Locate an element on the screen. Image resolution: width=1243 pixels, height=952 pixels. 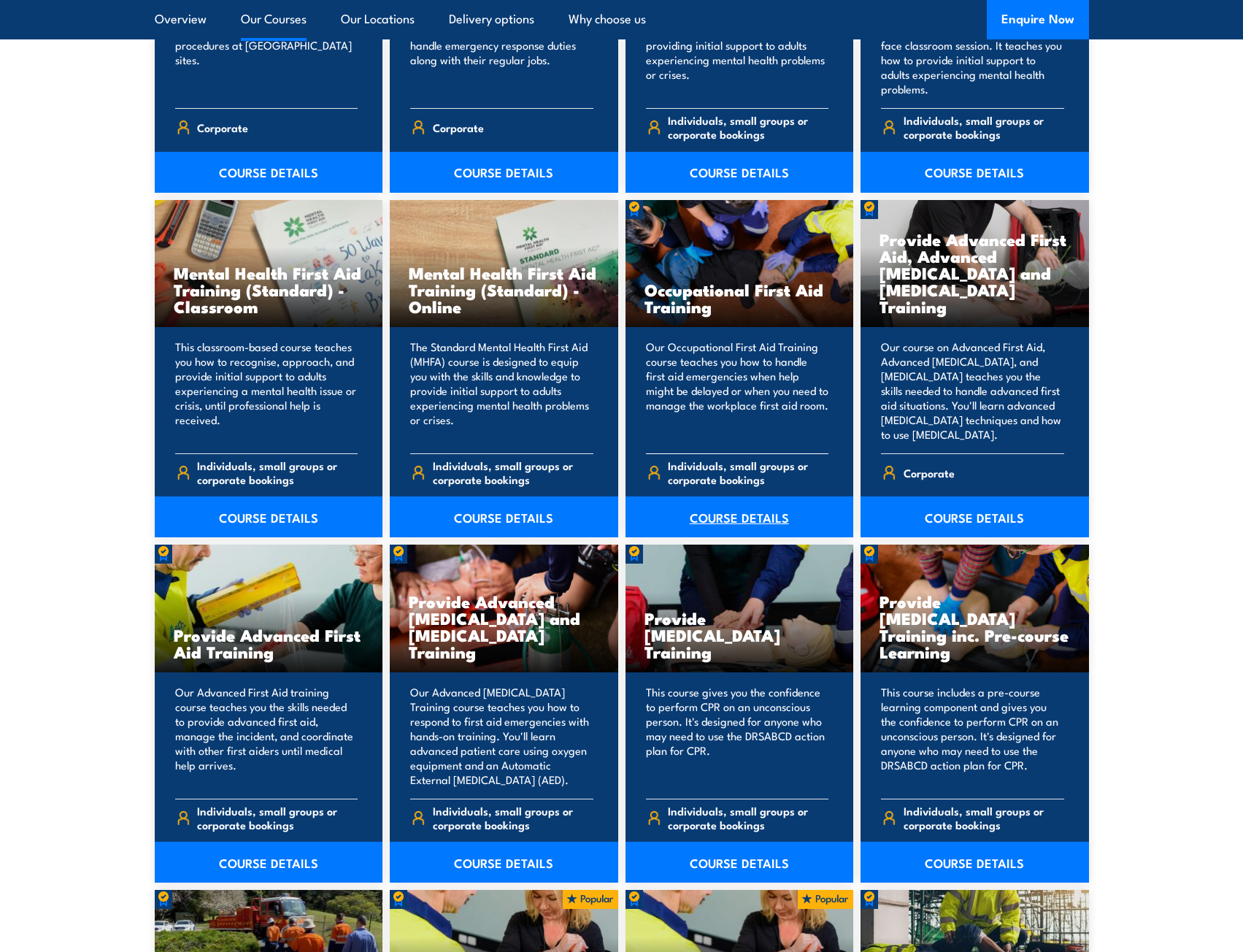
h3: Occupational First Aid Training is located at coordinates (740, 298).